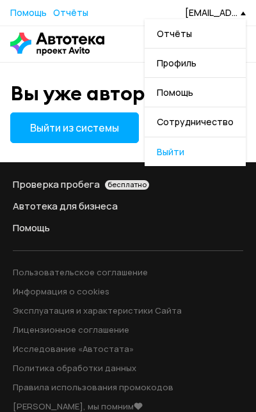 The height and width of the screenshot is (412, 256). Describe the element at coordinates (97, 330) in the screenshot. I see `a: Лицензионное соглашение` at that location.